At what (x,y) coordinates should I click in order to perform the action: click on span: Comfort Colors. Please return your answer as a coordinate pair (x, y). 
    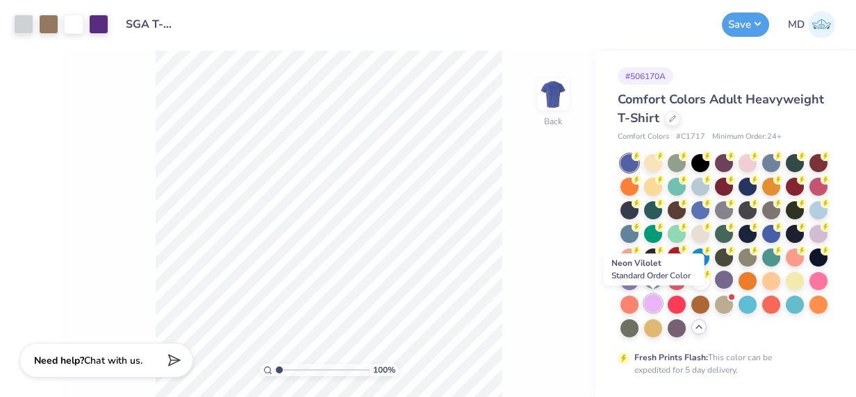
    Looking at the image, I should click on (643, 137).